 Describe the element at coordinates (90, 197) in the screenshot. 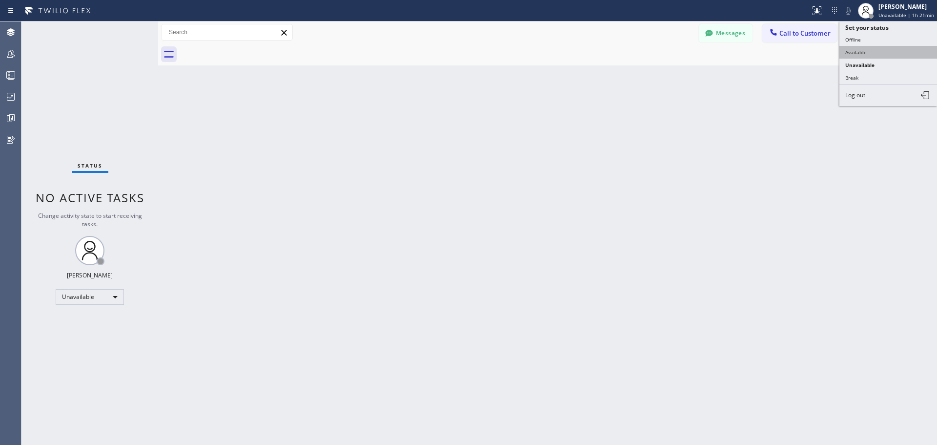

I see `span: No active tasks` at that location.